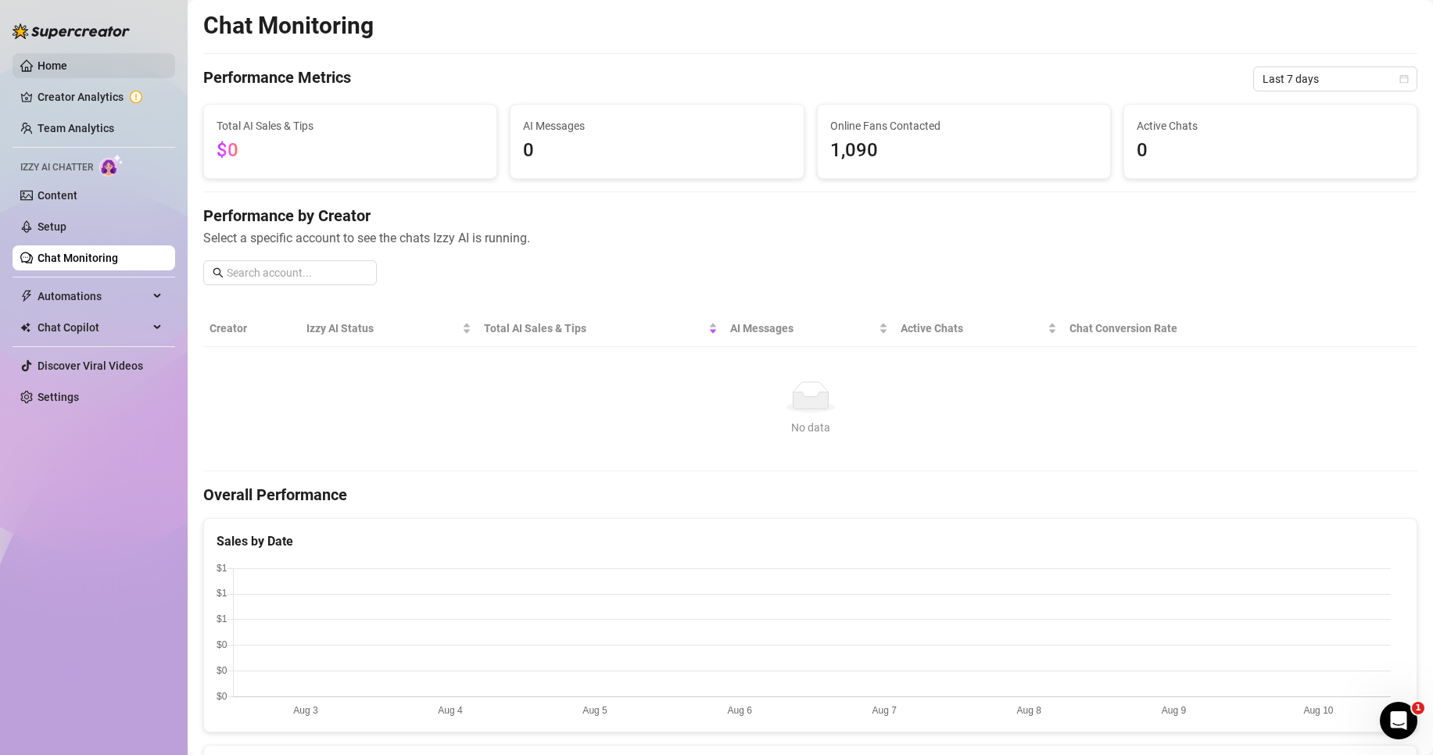  I want to click on span: Online Fans Contacted, so click(964, 126).